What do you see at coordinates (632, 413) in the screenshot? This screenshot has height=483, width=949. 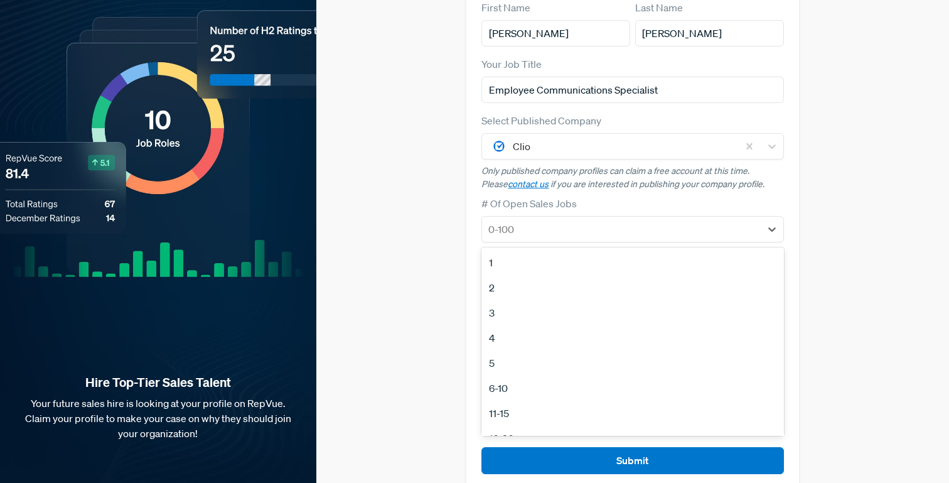 I see `div: 11-15` at bounding box center [632, 413].